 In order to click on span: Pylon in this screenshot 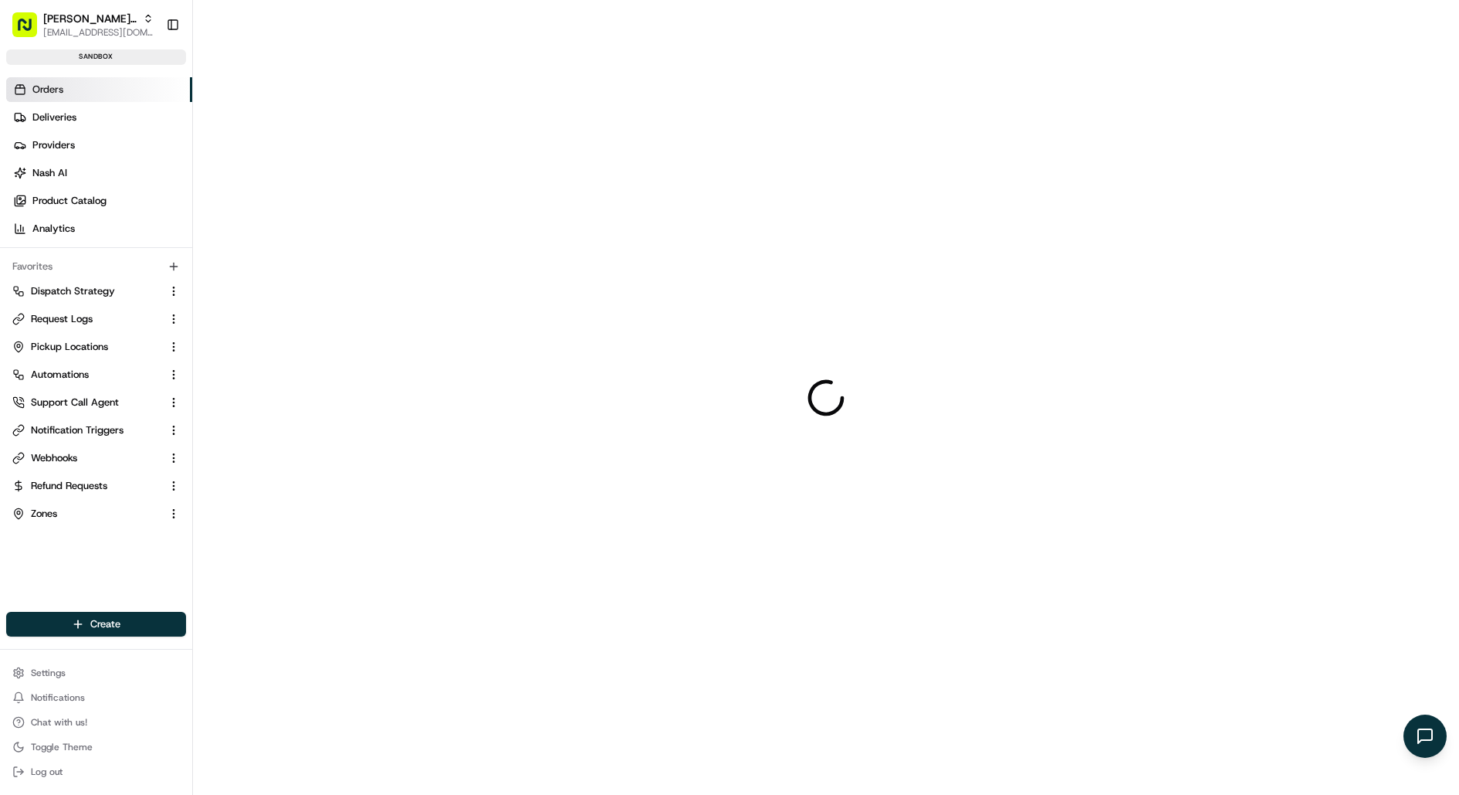, I will do `click(170, 266)`.